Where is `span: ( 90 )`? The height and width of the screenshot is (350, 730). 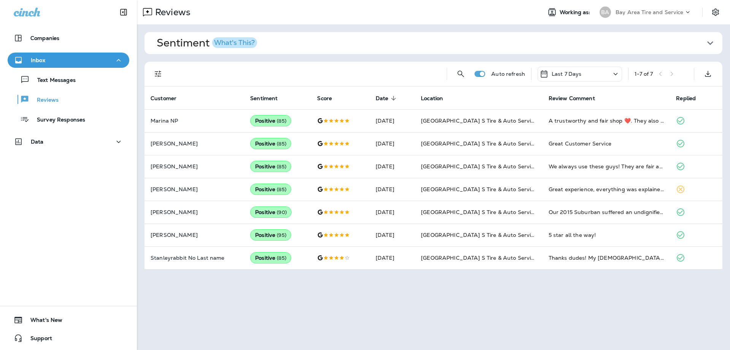
span: ( 90 ) is located at coordinates (282, 212).